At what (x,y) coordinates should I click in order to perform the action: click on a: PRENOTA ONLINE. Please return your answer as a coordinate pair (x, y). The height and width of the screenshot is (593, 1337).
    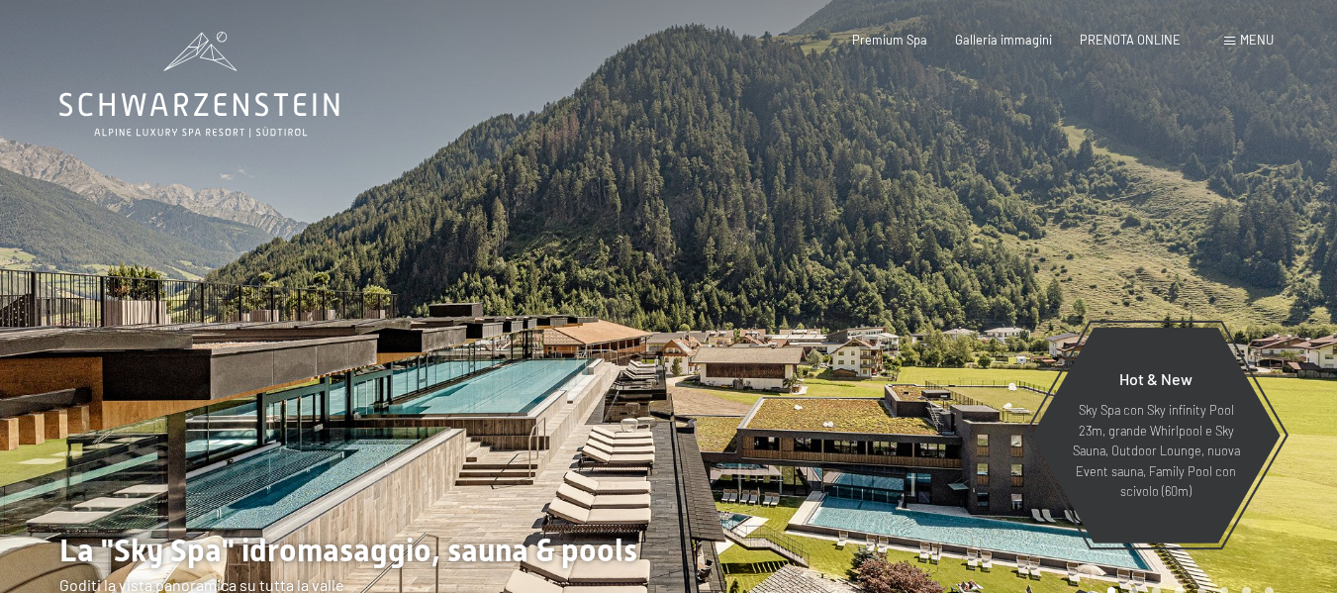
    Looking at the image, I should click on (1130, 40).